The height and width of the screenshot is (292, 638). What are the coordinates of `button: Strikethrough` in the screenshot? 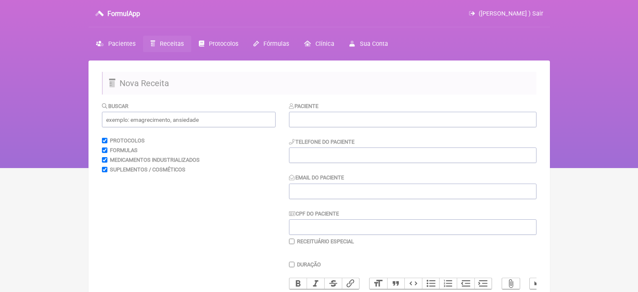 It's located at (333, 283).